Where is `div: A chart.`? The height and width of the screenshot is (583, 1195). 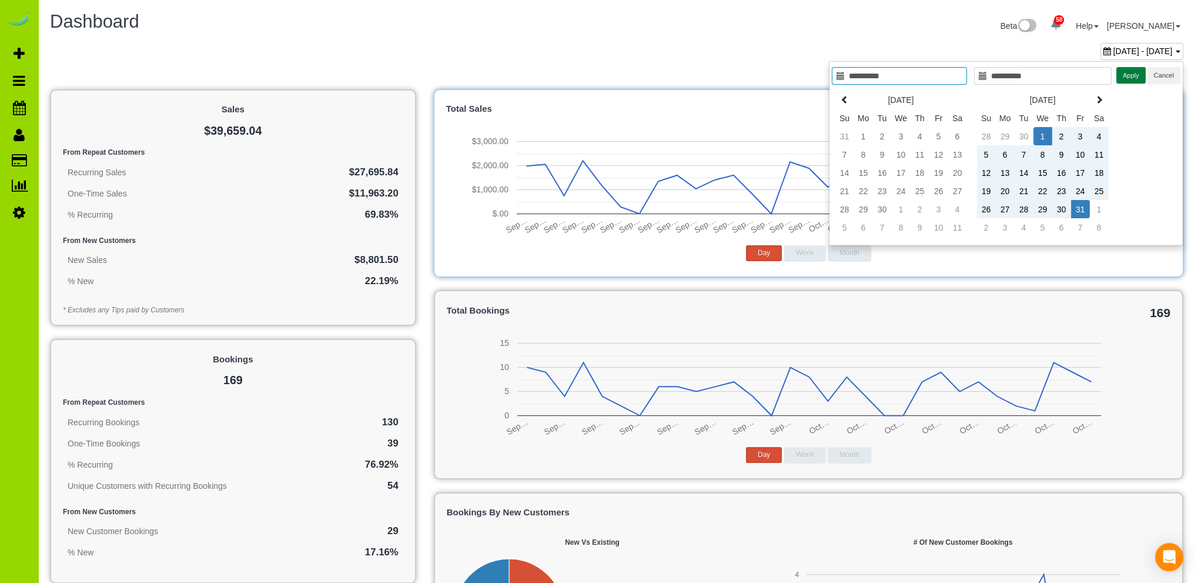
div: A chart. is located at coordinates (809, 178).